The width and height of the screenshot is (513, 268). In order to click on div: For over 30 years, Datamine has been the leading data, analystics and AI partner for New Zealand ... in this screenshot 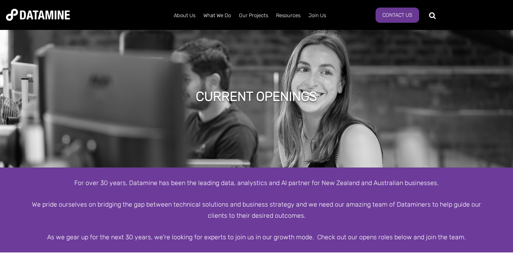, I will do `click(256, 183)`.